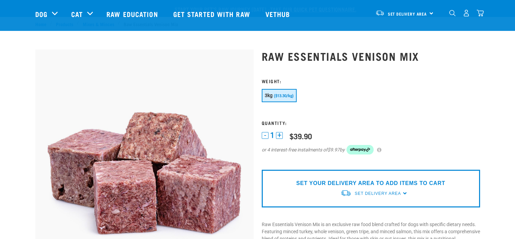 The height and width of the screenshot is (239, 515). What do you see at coordinates (133, 14) in the screenshot?
I see `a: Raw Education` at bounding box center [133, 14].